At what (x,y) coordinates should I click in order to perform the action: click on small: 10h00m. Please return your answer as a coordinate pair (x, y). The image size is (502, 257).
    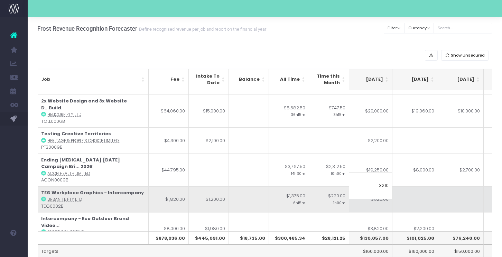
    Looking at the image, I should click on (338, 173).